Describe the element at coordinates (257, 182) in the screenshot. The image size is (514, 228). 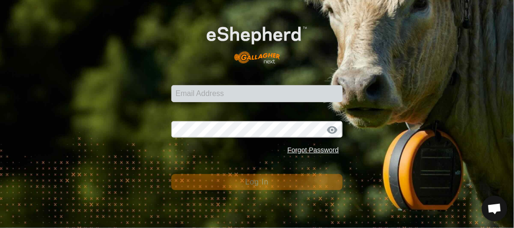
I see `button: Log In` at that location.